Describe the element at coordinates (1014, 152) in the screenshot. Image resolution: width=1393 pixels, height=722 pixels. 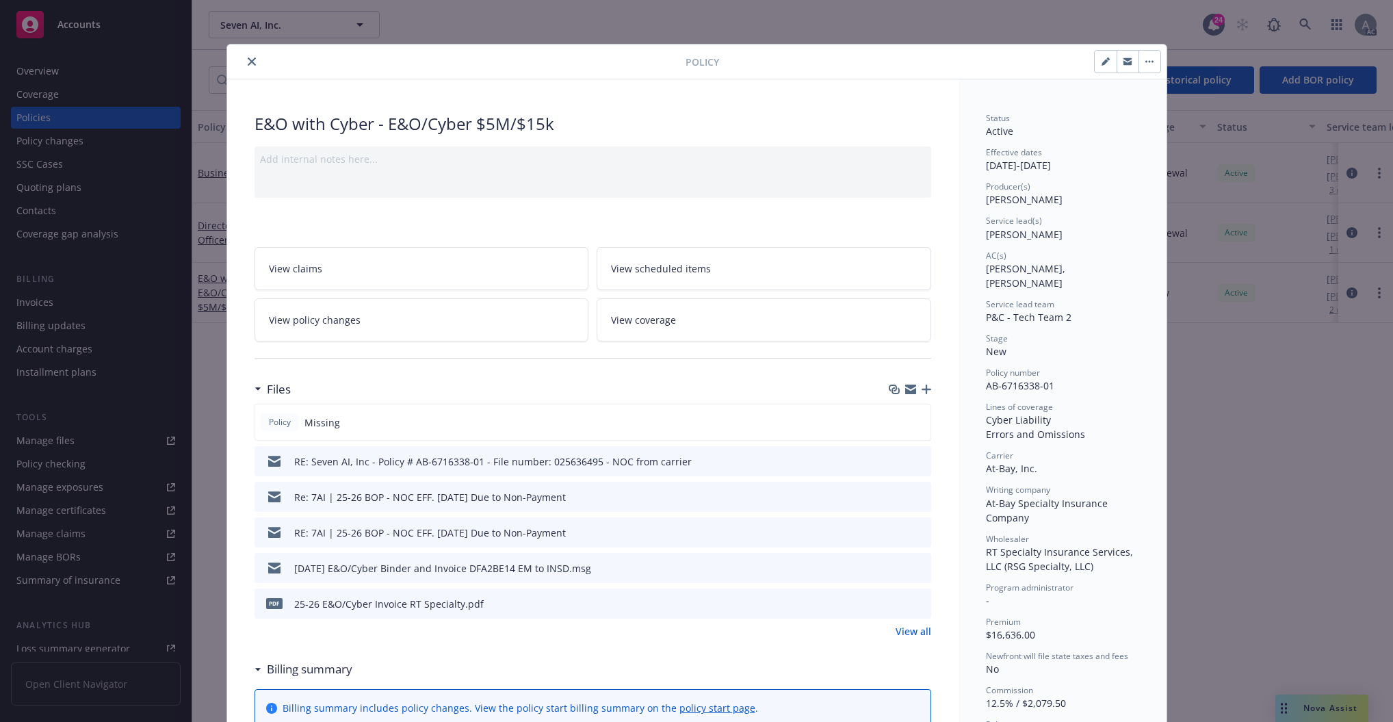
I see `span: Effective dates` at that location.